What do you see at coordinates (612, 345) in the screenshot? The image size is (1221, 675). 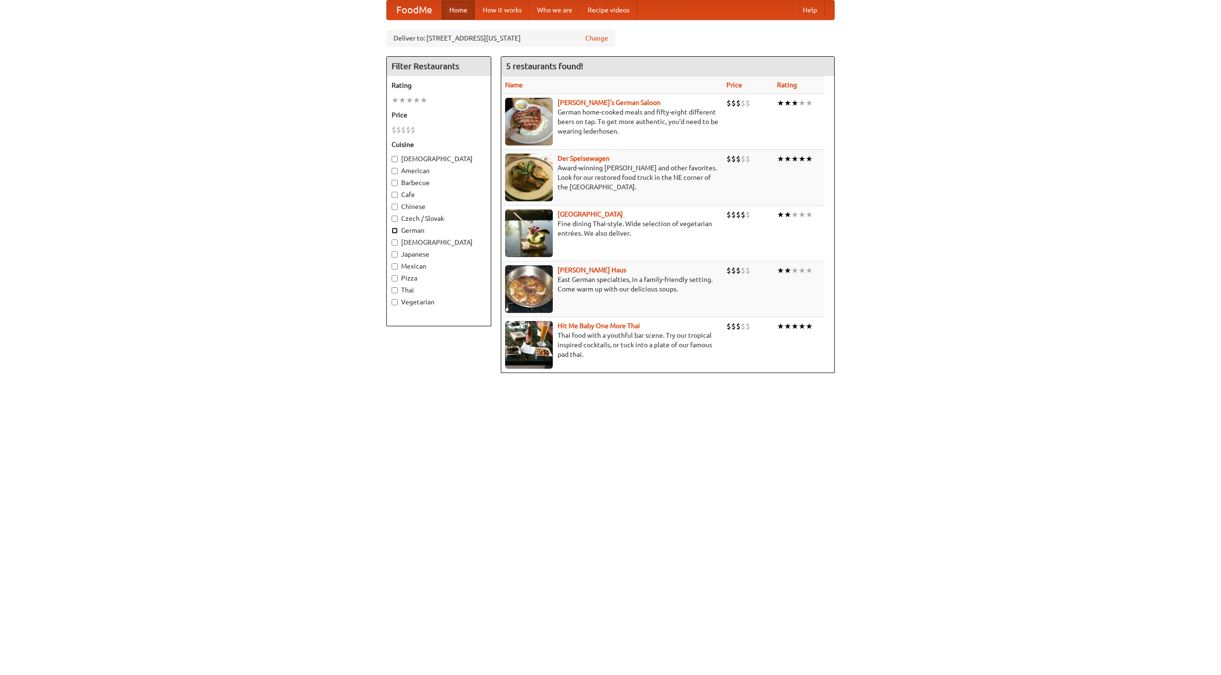 I see `p: Thai food with a youthful bar scene. Try our tropical inspired cocktails, or tuck into a plate of...` at bounding box center [612, 345].